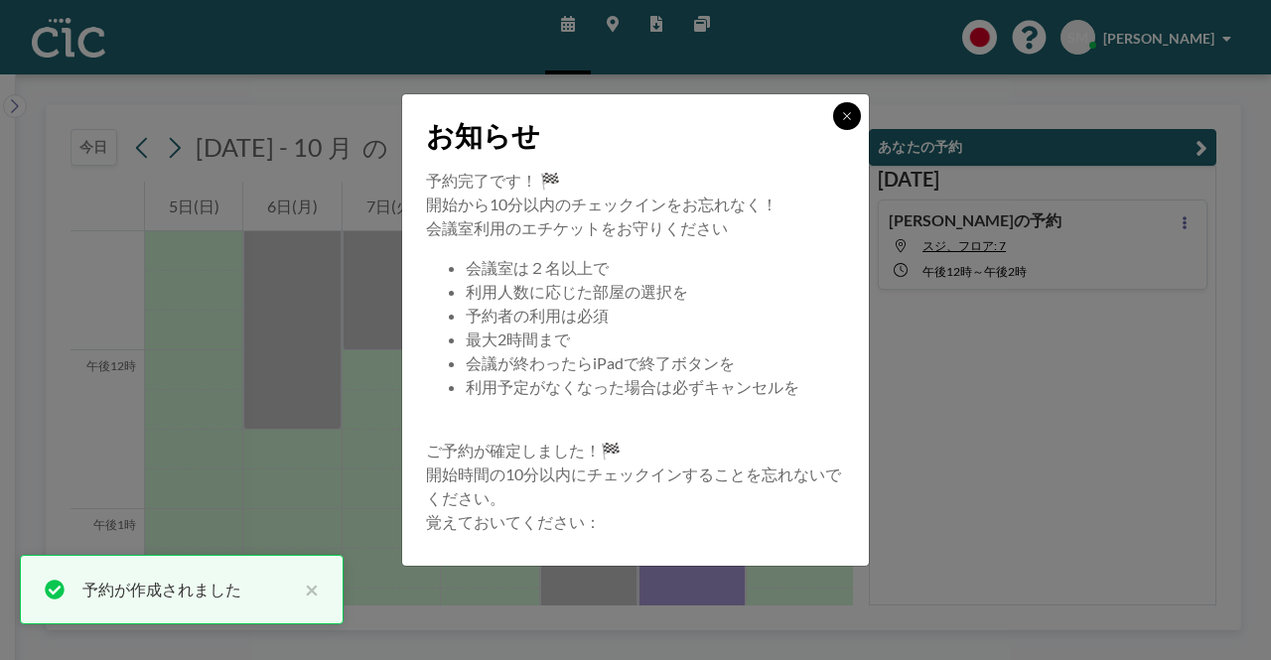 The width and height of the screenshot is (1271, 660). What do you see at coordinates (537, 315) in the screenshot?
I see `font: 予約者の利用は必須` at bounding box center [537, 315].